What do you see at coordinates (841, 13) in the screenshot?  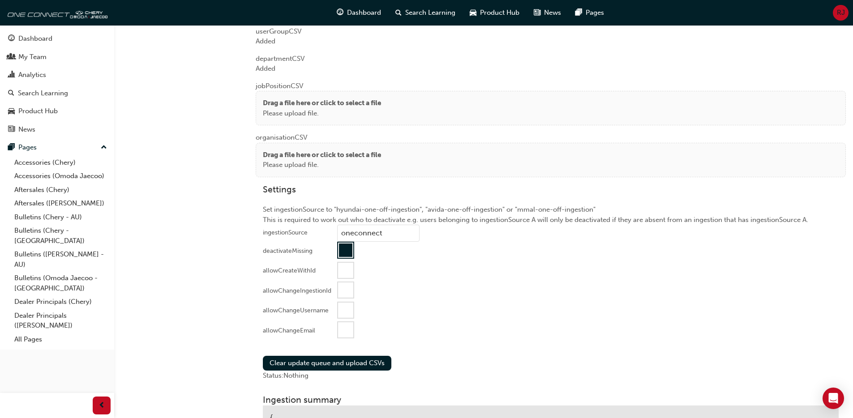 I see `button: RJ` at bounding box center [841, 13].